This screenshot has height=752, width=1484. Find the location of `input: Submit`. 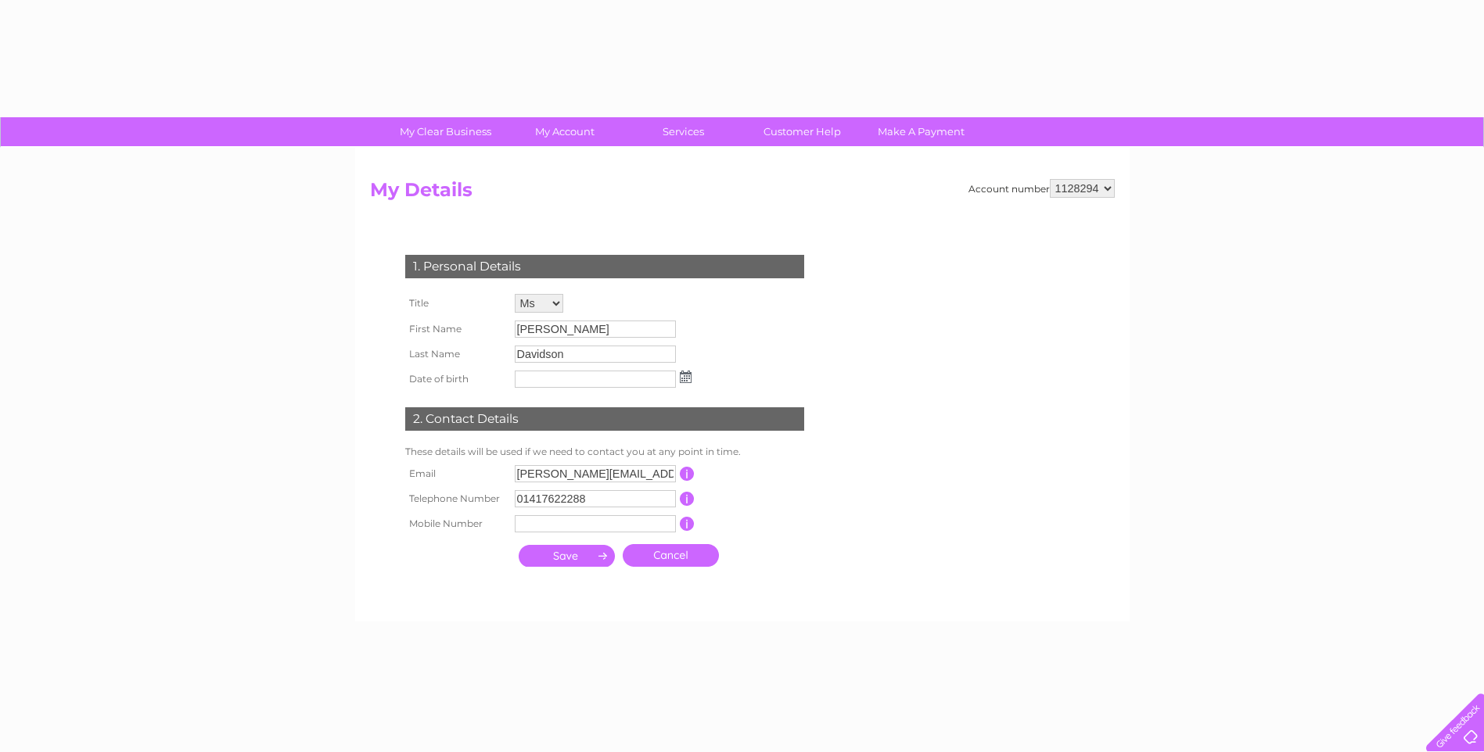

input: Submit is located at coordinates (566, 556).